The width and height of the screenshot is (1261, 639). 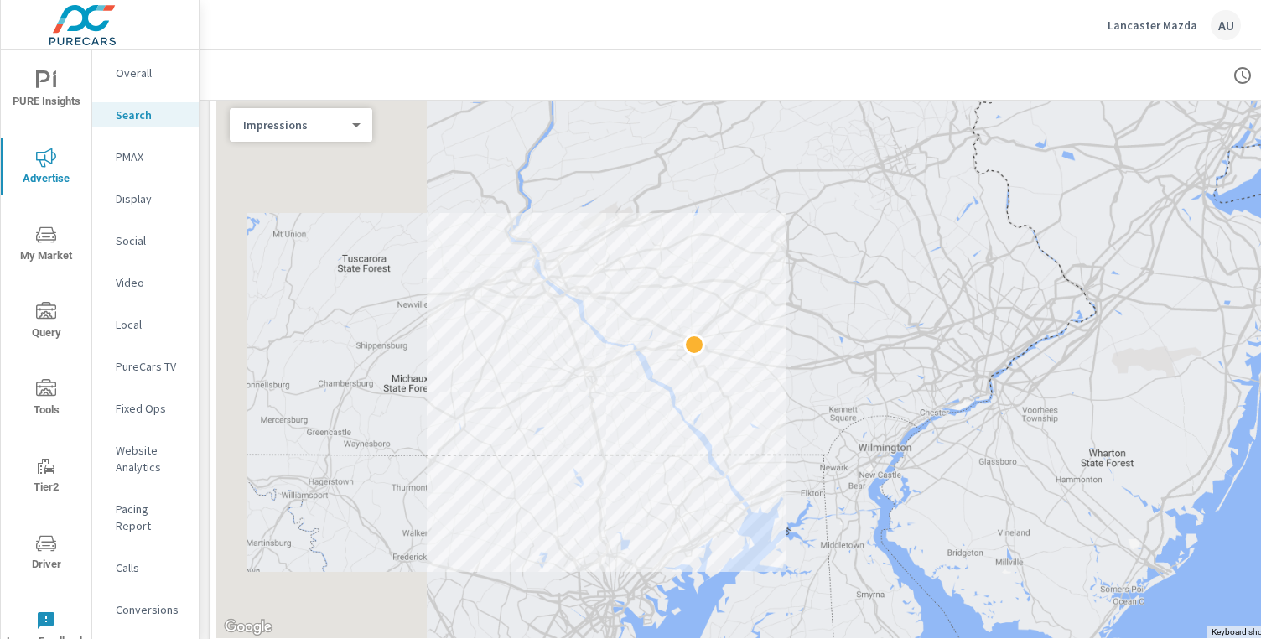 I want to click on span: Driver, so click(x=46, y=553).